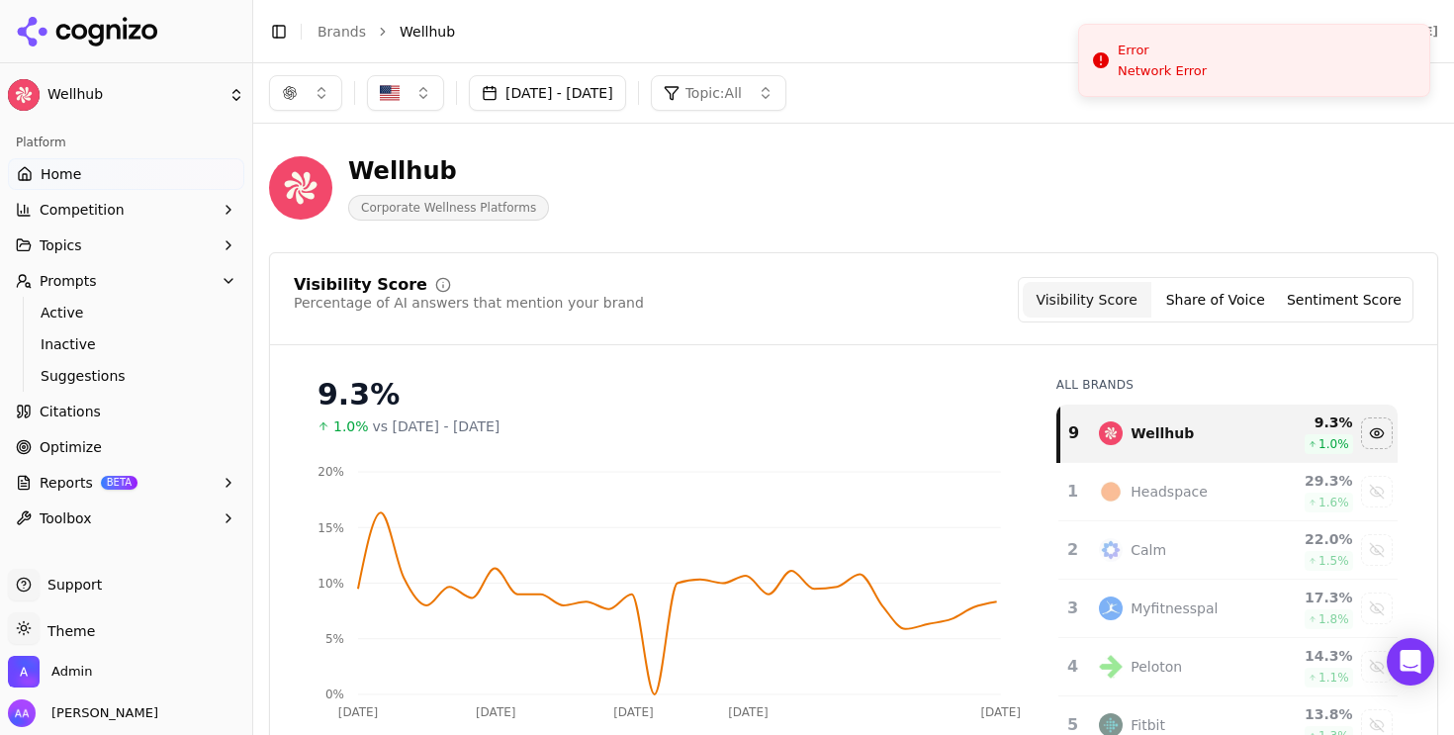 The height and width of the screenshot is (735, 1454). What do you see at coordinates (126, 210) in the screenshot?
I see `button: Competition` at bounding box center [126, 210].